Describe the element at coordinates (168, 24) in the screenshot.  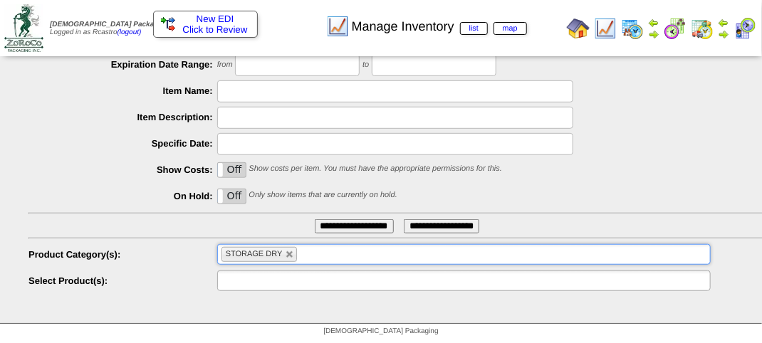
I see `img: ediSmall.gif` at that location.